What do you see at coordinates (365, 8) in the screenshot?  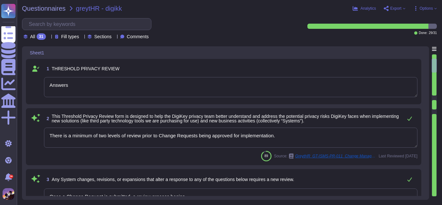 I see `button: Analytics` at bounding box center [365, 8].